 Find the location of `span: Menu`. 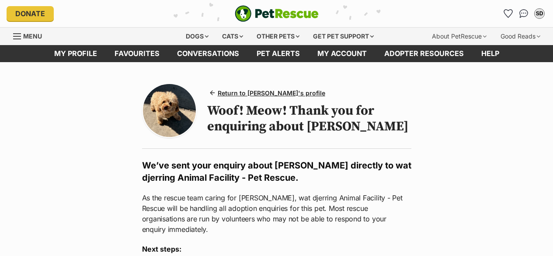

span: Menu is located at coordinates (32, 36).